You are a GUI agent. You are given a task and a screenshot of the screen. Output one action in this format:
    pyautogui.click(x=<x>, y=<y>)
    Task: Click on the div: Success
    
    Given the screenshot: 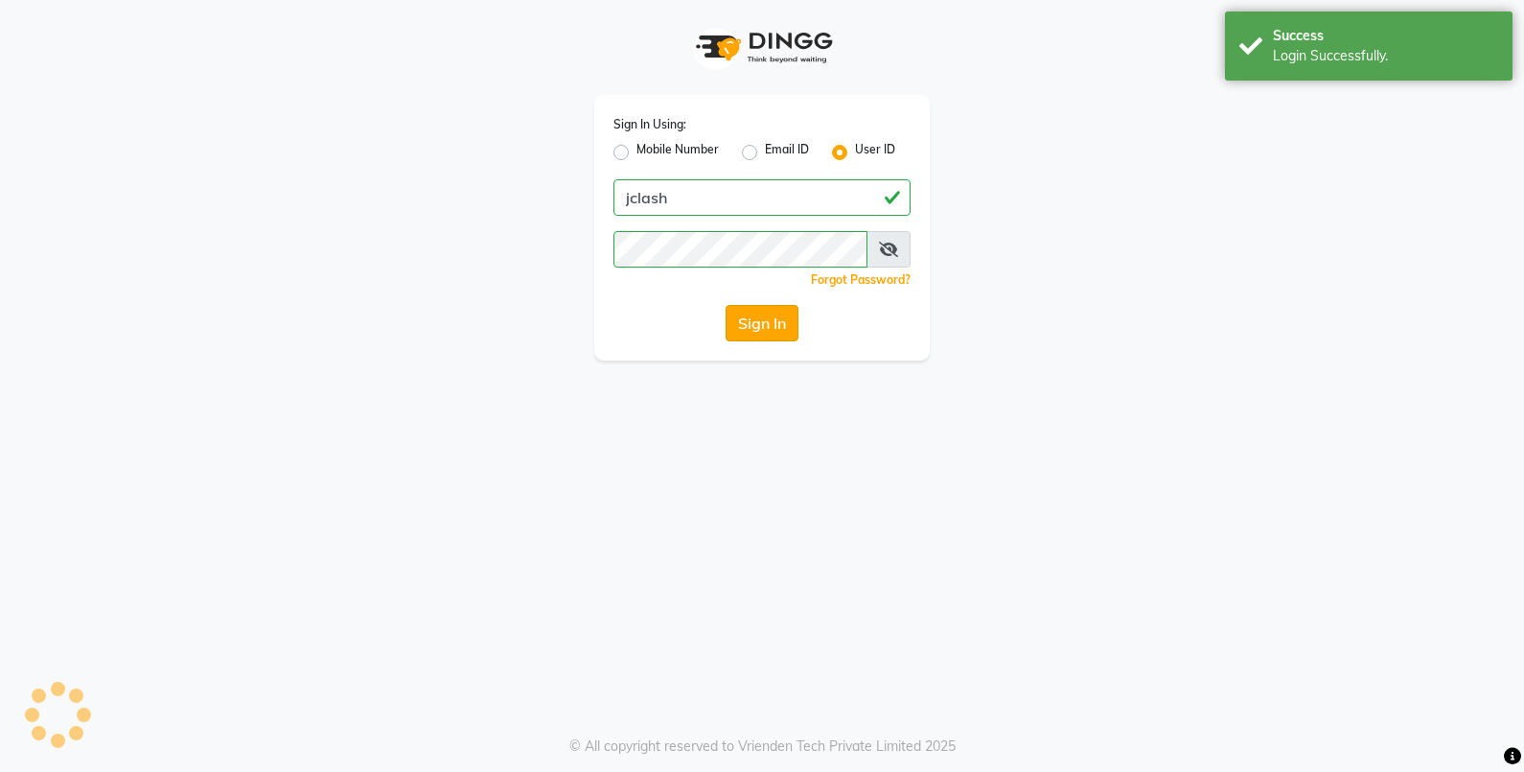 What is the action you would take?
    pyautogui.click(x=1385, y=35)
    